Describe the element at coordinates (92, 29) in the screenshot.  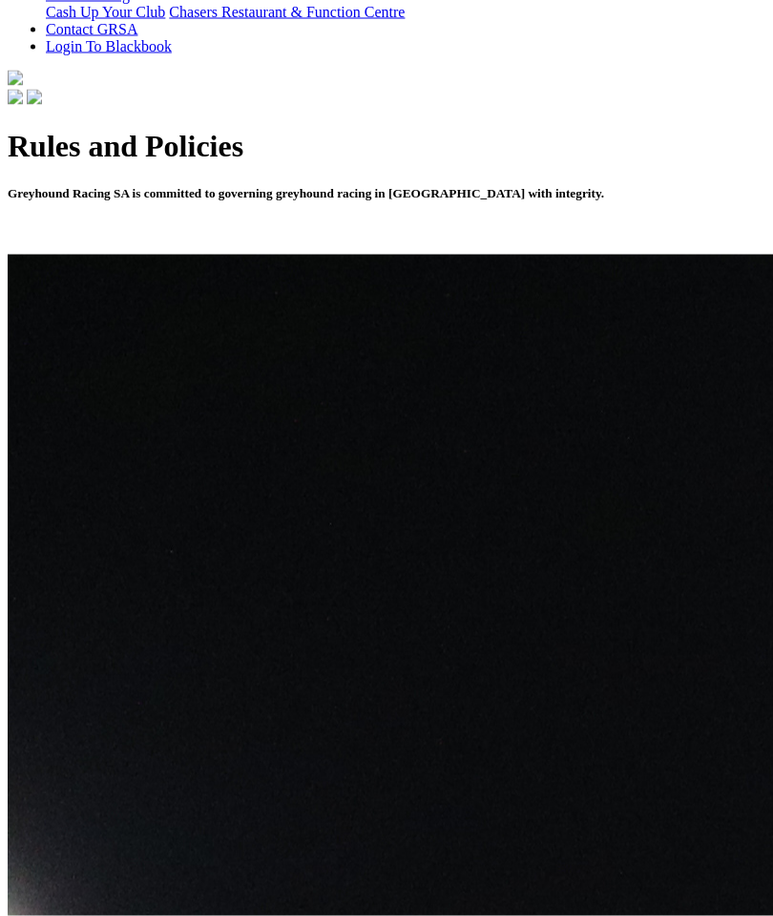
I see `a: Contact GRSA` at that location.